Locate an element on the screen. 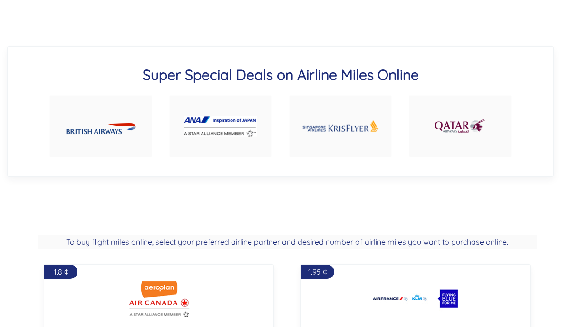 The width and height of the screenshot is (561, 327). span: 1.8 ¢ is located at coordinates (61, 271).